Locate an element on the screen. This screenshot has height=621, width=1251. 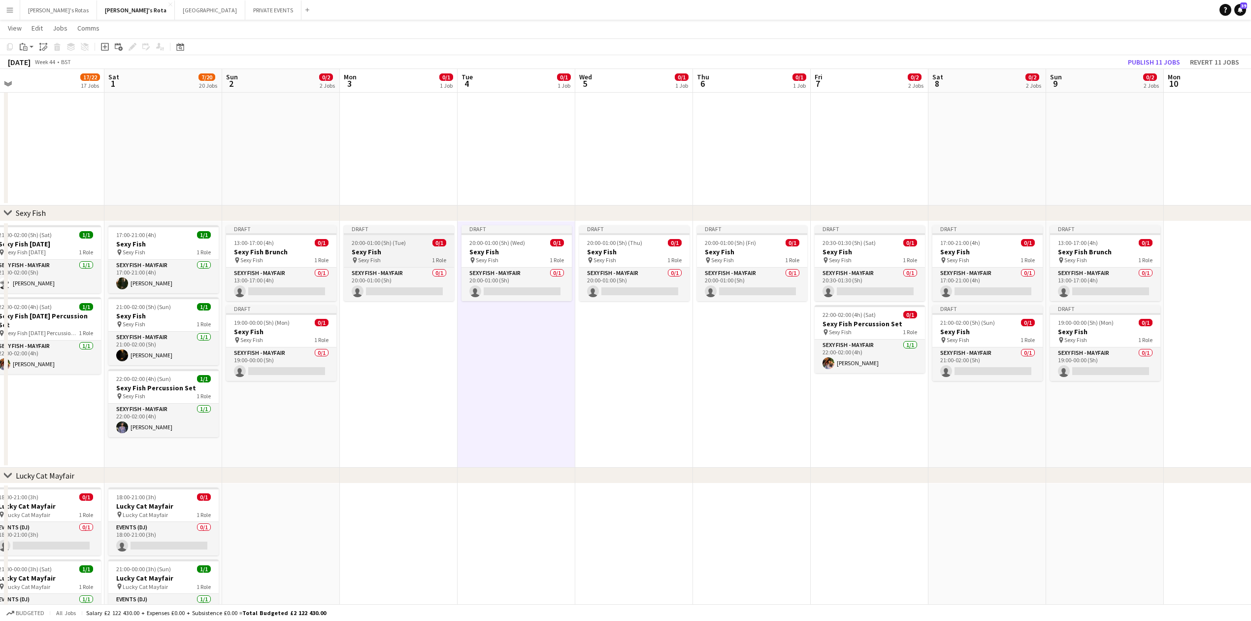
a: View is located at coordinates (15, 28).